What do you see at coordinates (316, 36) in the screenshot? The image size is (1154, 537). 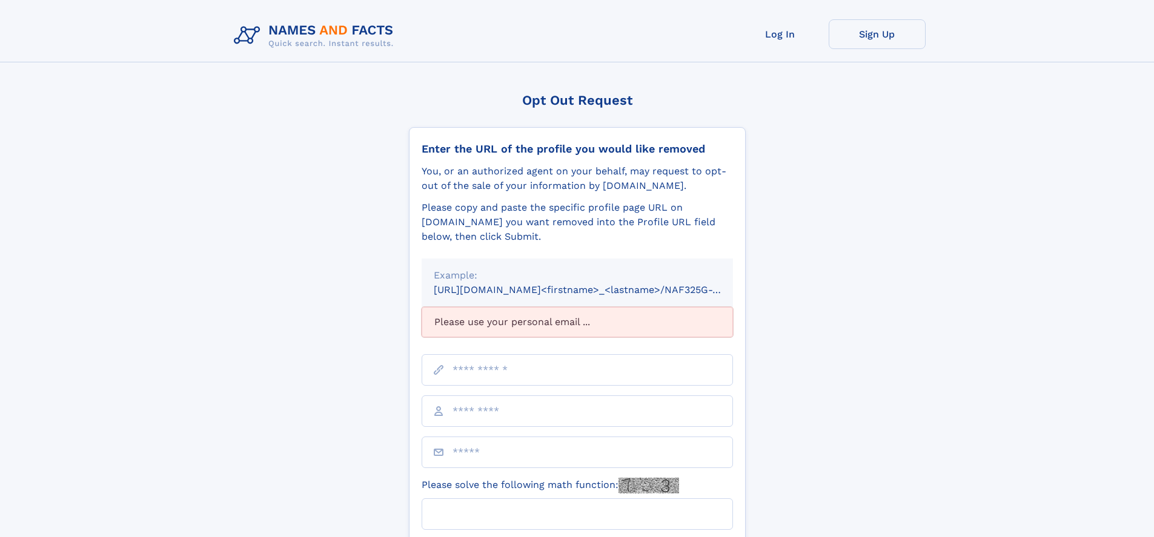 I see `img: Logo Names and Facts` at bounding box center [316, 36].